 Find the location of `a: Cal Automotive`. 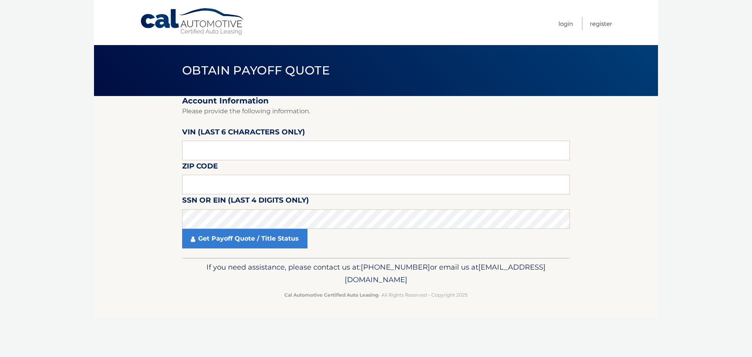

a: Cal Automotive is located at coordinates (193, 22).